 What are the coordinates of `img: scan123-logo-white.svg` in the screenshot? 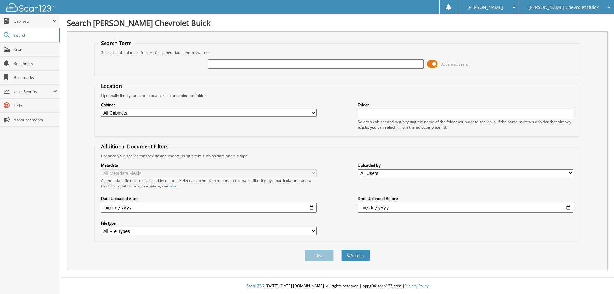 It's located at (30, 7).